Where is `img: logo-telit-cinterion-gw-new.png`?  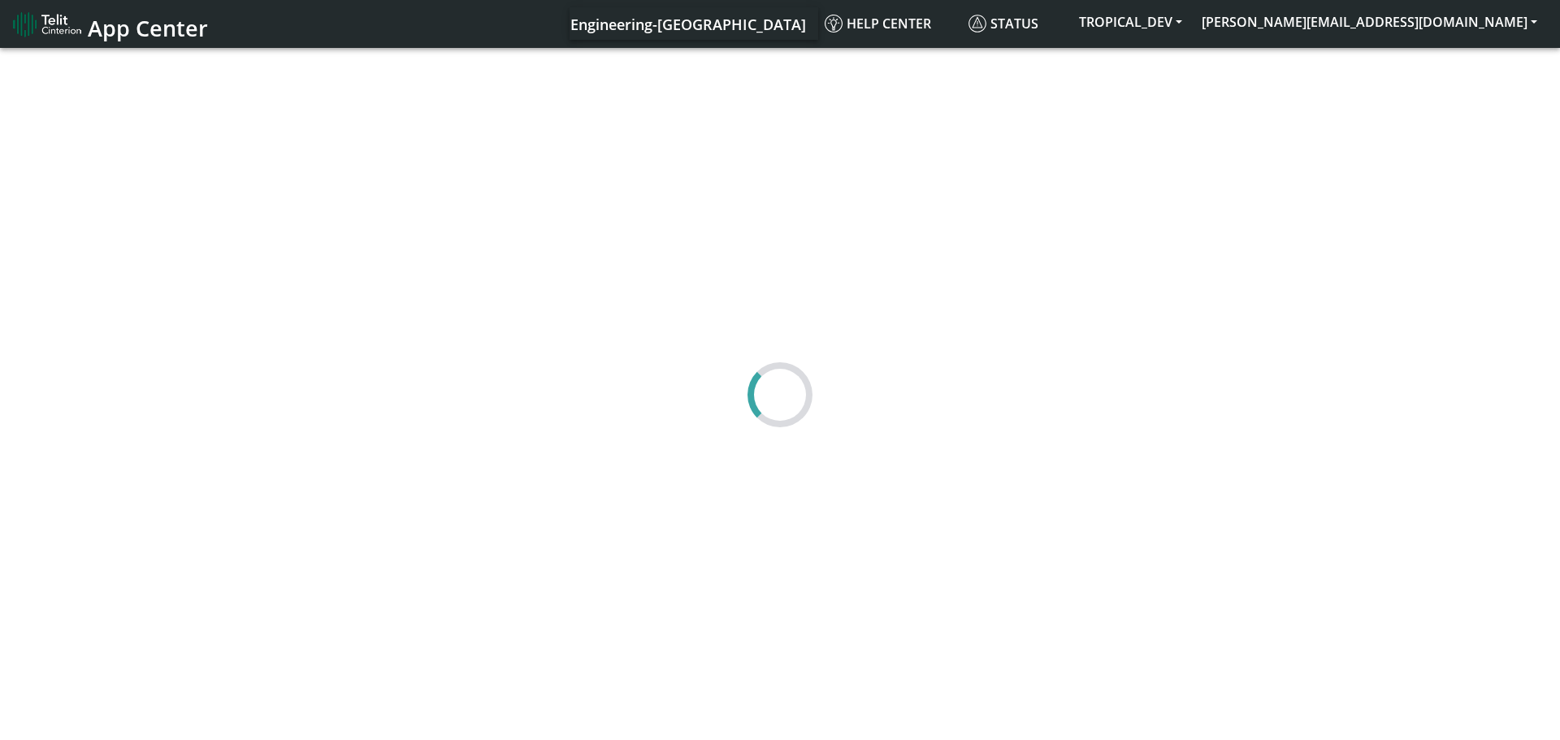
img: logo-telit-cinterion-gw-new.png is located at coordinates (47, 24).